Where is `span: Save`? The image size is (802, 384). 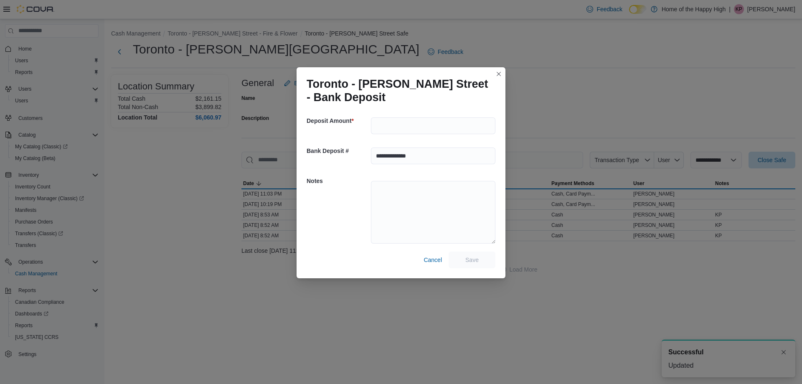
span: Save is located at coordinates (472, 260).